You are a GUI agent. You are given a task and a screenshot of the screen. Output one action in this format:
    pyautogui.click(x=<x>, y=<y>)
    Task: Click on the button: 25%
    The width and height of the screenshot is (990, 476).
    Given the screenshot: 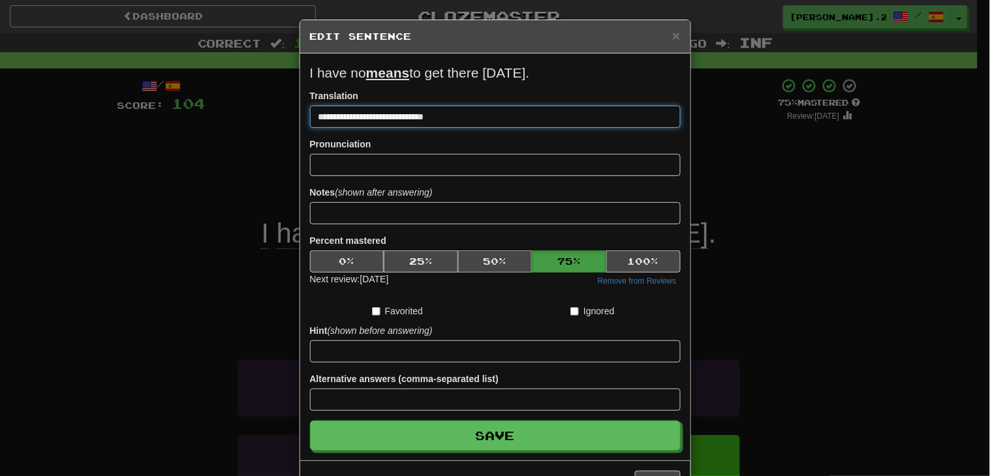 What is the action you would take?
    pyautogui.click(x=421, y=262)
    